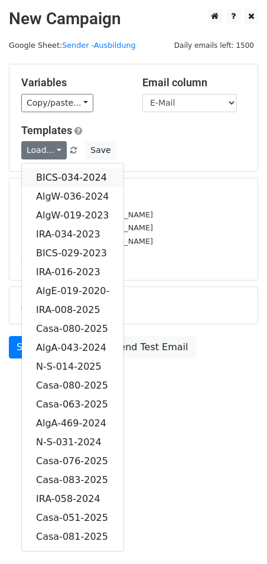 This screenshot has height=564, width=267. Describe the element at coordinates (73, 178) in the screenshot. I see `a: BICS-034-2024` at that location.